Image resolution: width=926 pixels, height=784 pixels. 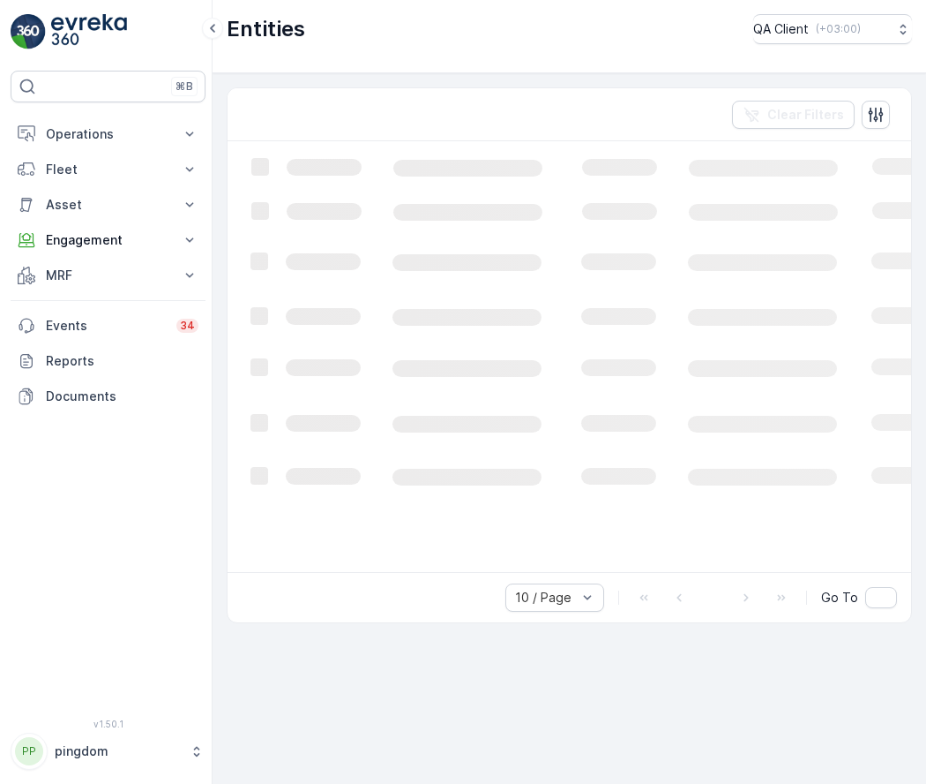 I want to click on p: Events, so click(x=106, y=326).